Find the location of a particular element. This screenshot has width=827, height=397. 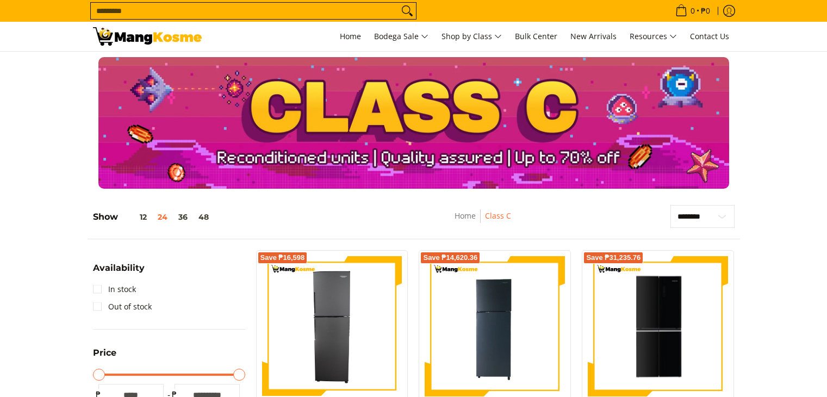

a: Bulk Center is located at coordinates (536, 36).